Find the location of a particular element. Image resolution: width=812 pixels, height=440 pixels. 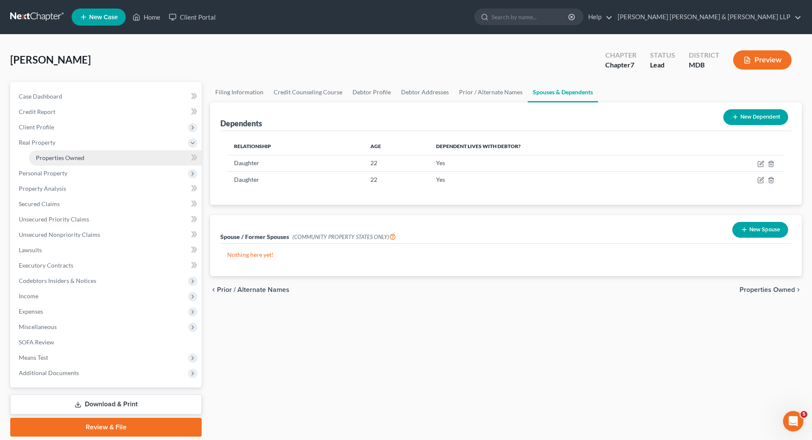

span: Unsecured Priority Claims is located at coordinates (54, 219).